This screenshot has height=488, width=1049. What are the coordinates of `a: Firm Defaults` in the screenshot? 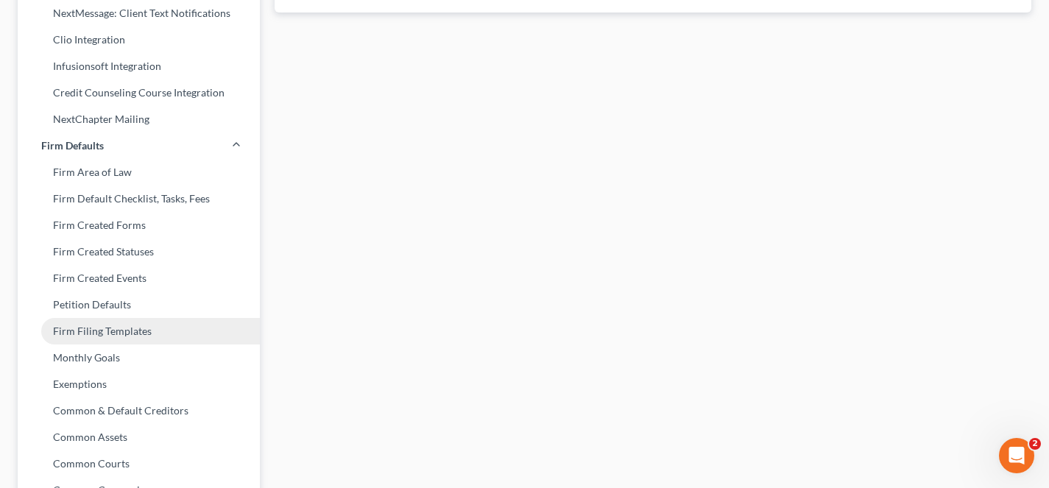 It's located at (138, 146).